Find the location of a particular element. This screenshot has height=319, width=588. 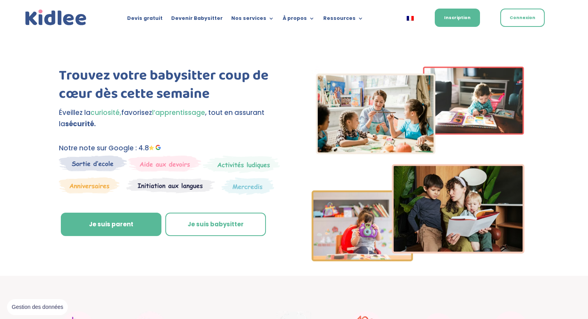

img: Thematique is located at coordinates (247, 186).